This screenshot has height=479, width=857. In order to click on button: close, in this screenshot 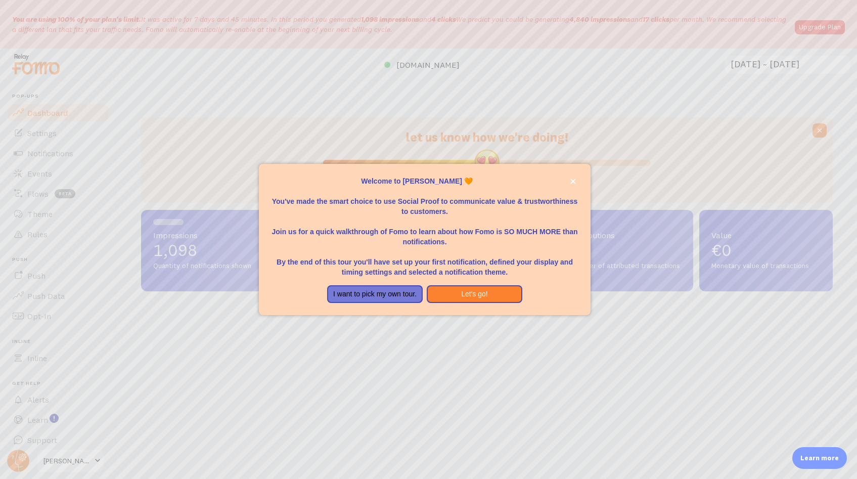, I will do `click(573, 181)`.